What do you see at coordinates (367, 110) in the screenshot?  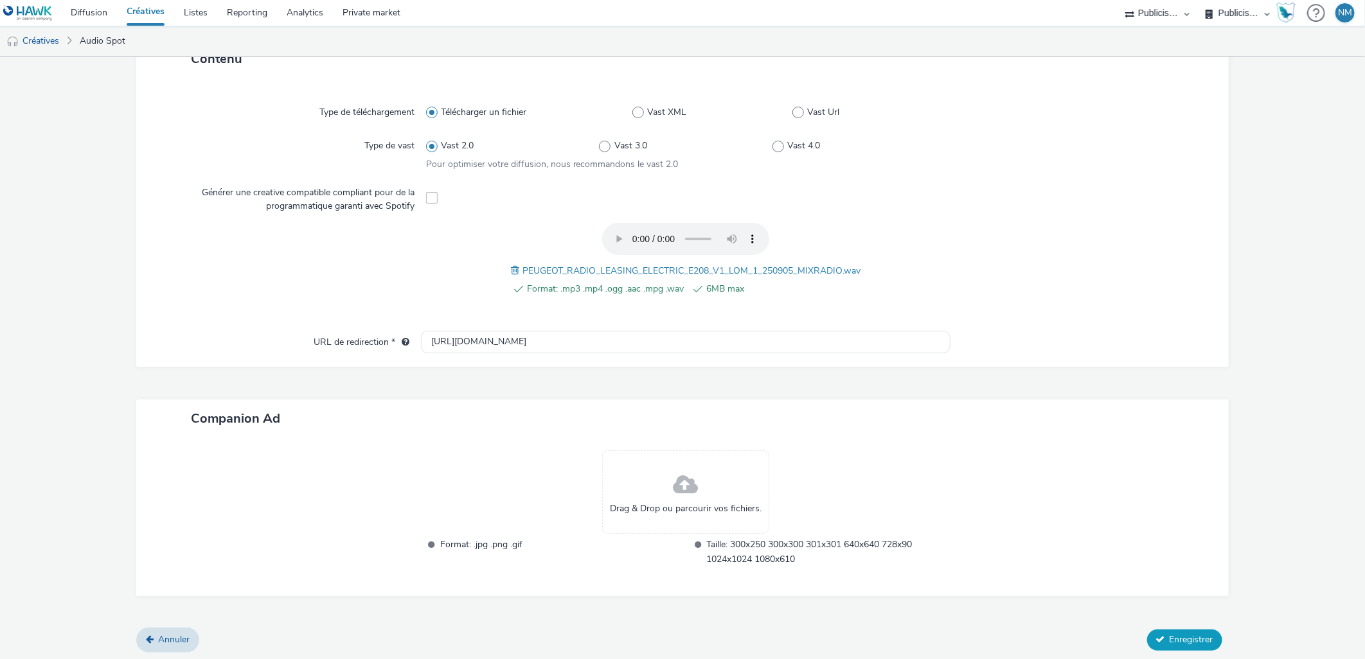 I see `label: Type de téléchargement` at bounding box center [367, 110].